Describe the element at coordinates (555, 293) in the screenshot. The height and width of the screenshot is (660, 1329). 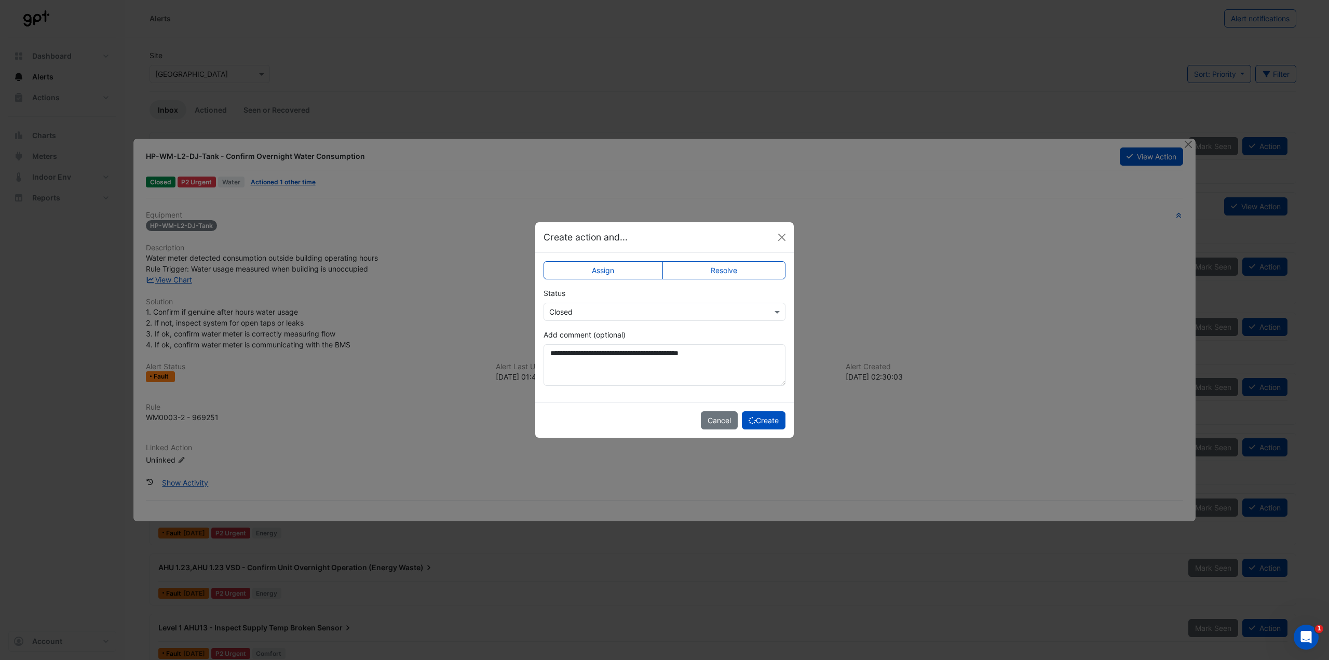
I see `label: Status` at that location.